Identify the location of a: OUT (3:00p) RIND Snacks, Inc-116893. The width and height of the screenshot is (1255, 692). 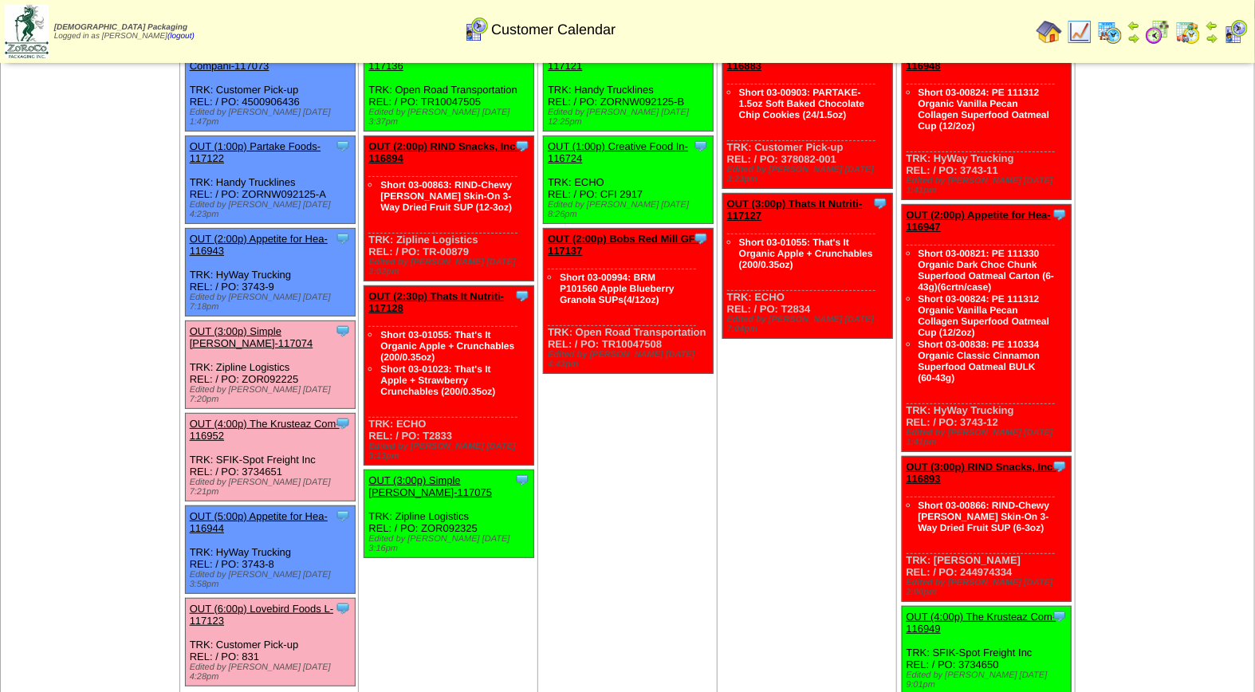
(981, 473).